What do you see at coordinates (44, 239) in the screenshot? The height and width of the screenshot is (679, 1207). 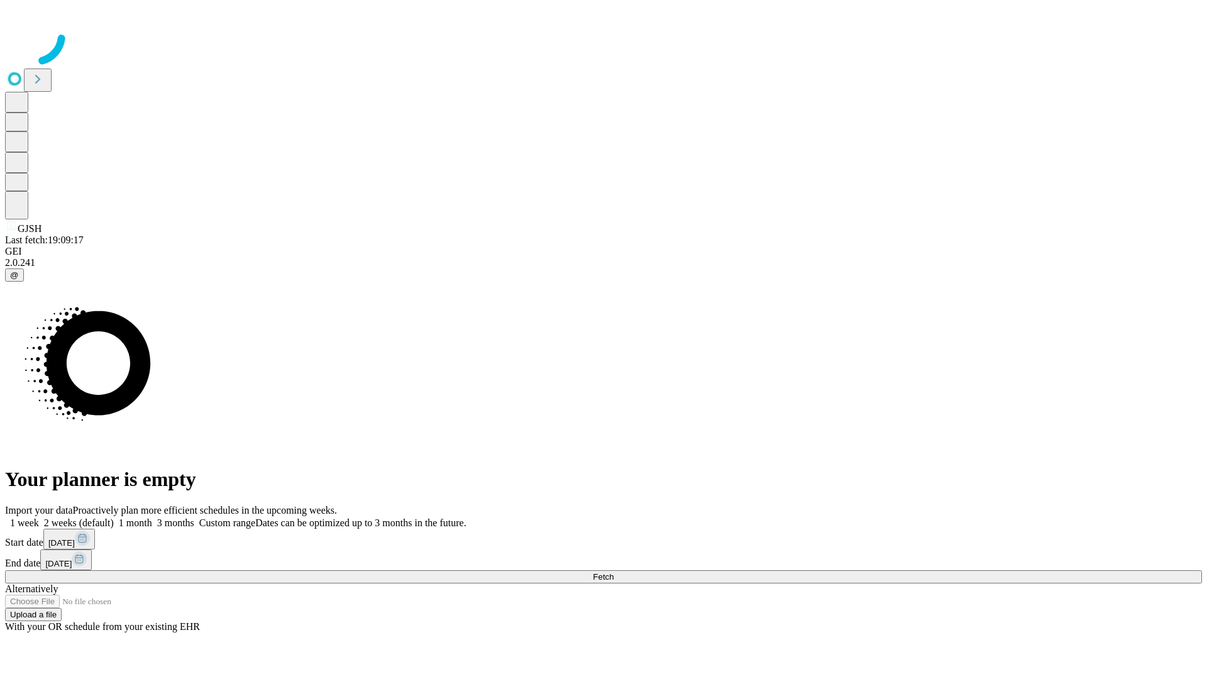 I see `span: Last fetch: 19:09:17` at bounding box center [44, 239].